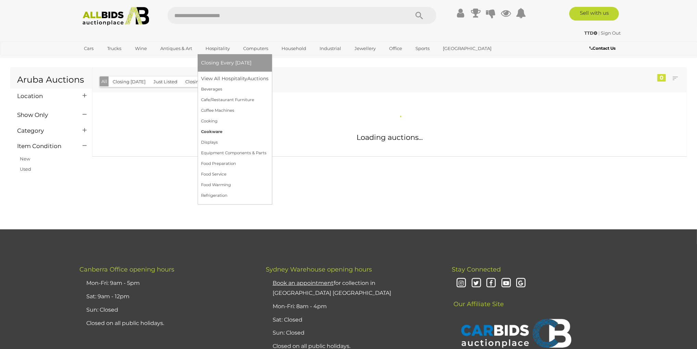 Image resolution: width=697 pixels, height=349 pixels. Describe the element at coordinates (389, 137) in the screenshot. I see `span: Loading auctions...` at that location.